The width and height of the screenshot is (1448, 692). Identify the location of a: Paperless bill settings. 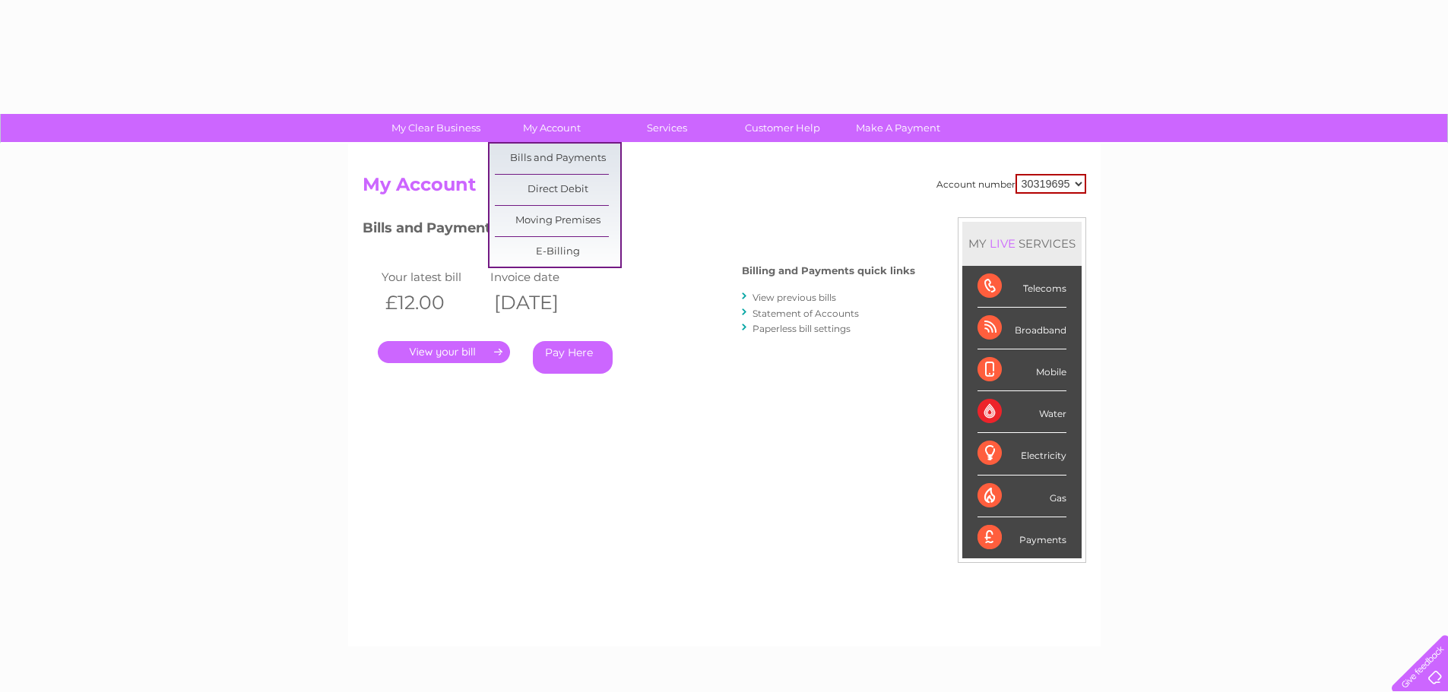
(801, 328).